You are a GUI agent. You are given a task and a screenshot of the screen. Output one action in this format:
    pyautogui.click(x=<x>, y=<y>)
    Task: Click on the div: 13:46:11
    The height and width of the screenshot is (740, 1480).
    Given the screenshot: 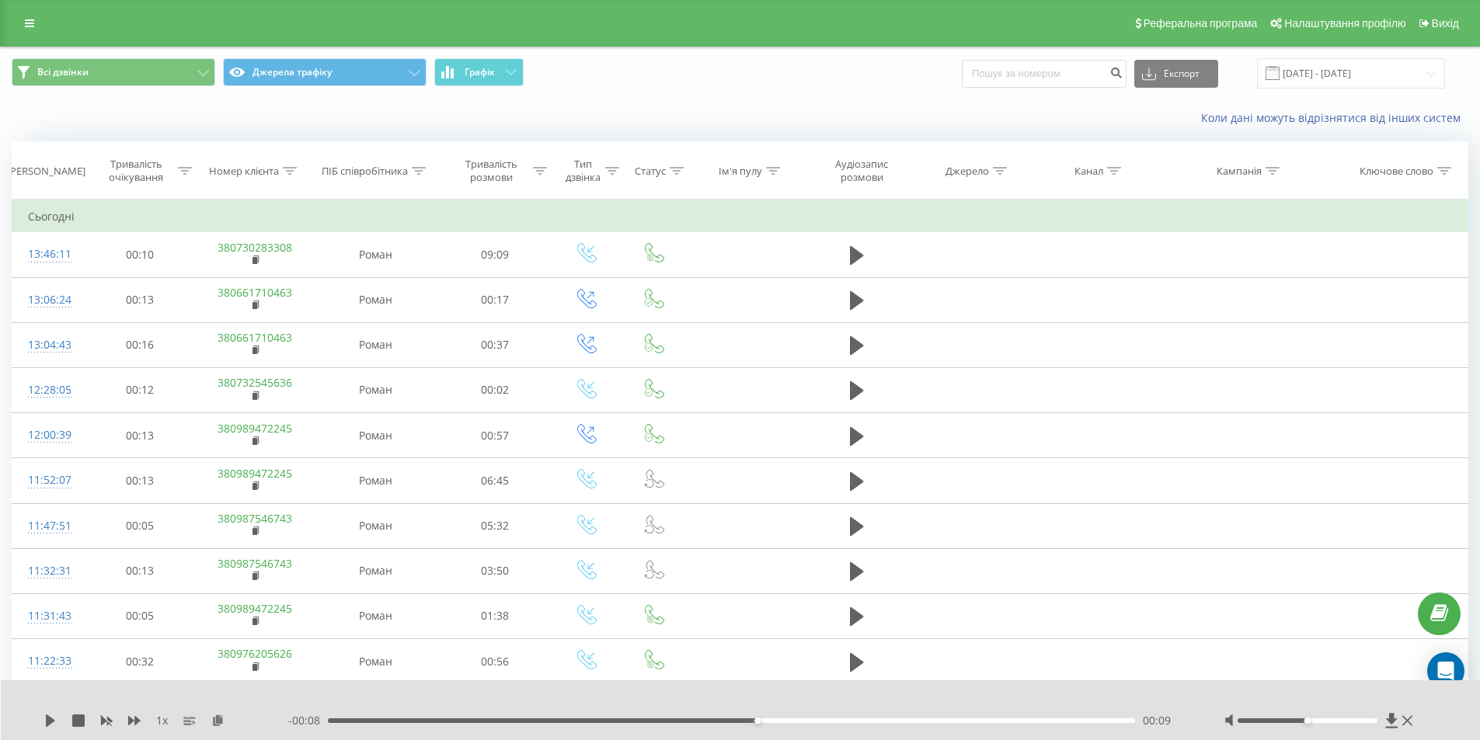 What is the action you would take?
    pyautogui.click(x=48, y=254)
    